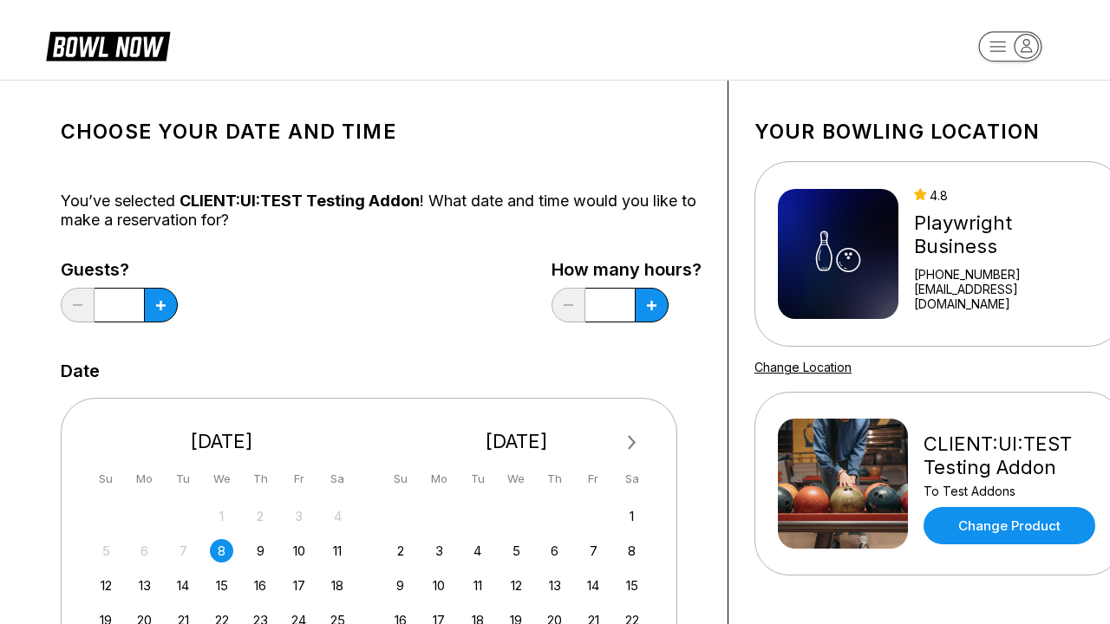  Describe the element at coordinates (260, 551) in the screenshot. I see `div: Choose Thursday, October 9th, 2025` at that location.